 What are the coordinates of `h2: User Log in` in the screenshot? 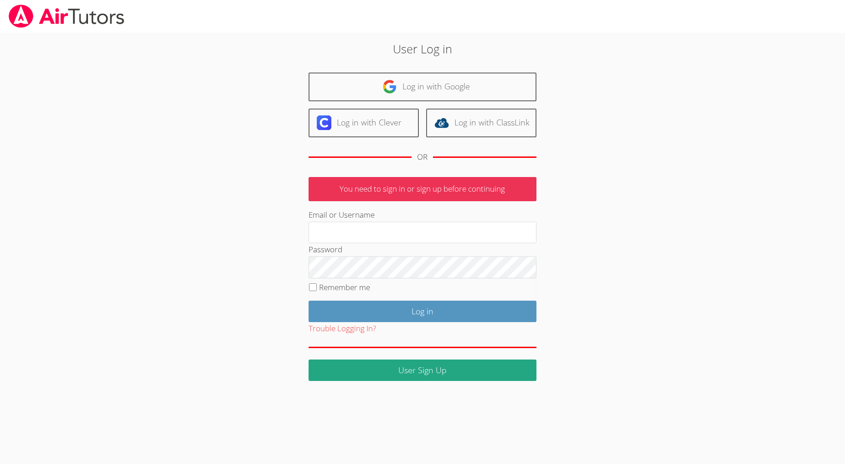 It's located at (422, 49).